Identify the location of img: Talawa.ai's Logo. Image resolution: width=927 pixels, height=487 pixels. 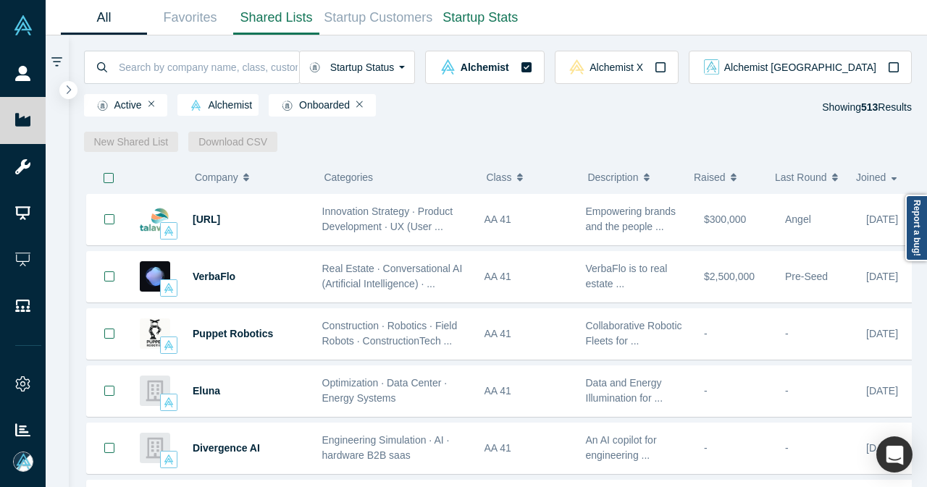
(155, 219).